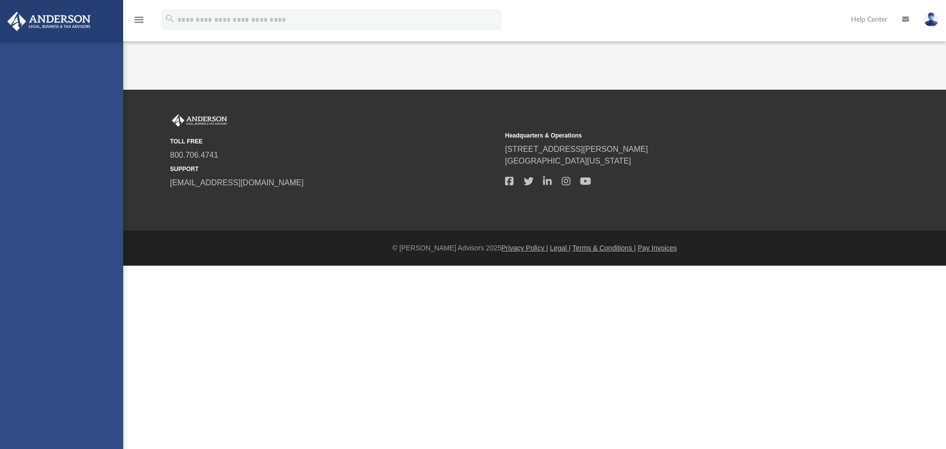 The image size is (946, 449). I want to click on a: menu, so click(139, 22).